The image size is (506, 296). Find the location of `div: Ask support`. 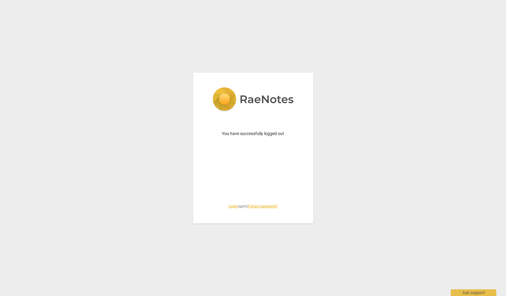

div: Ask support is located at coordinates (474, 292).